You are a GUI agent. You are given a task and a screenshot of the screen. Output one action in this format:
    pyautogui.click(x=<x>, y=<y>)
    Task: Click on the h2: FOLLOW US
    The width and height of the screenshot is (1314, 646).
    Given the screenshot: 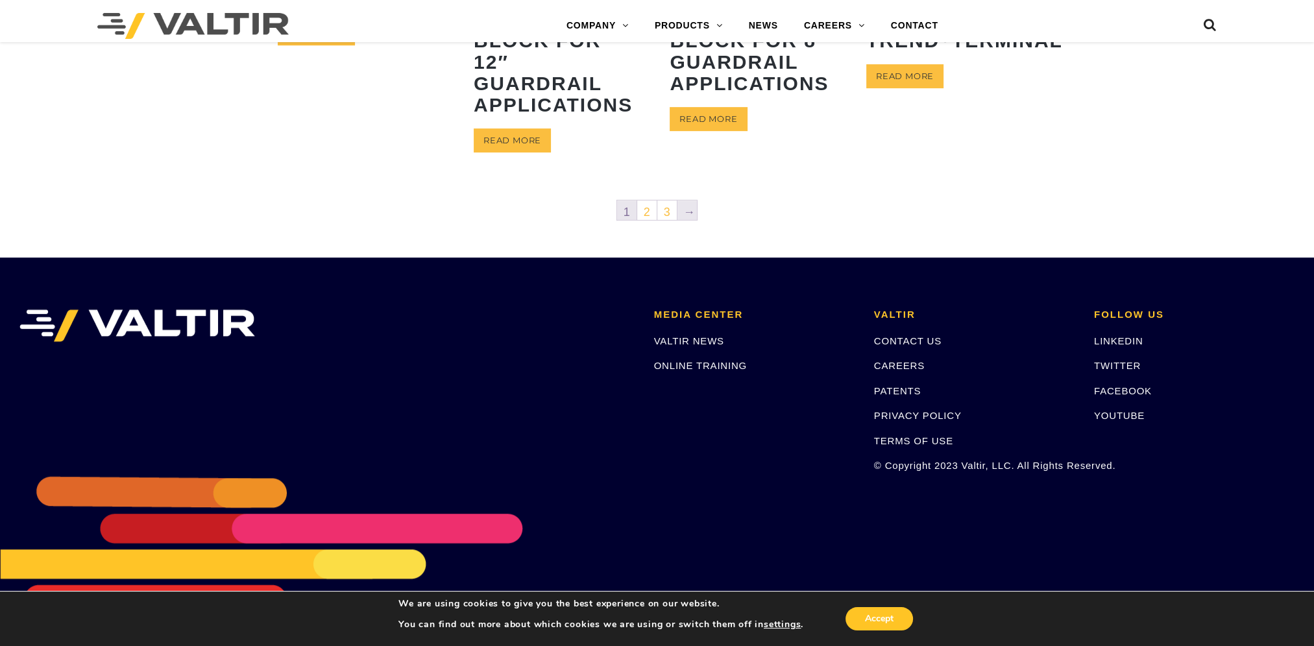 What is the action you would take?
    pyautogui.click(x=1194, y=315)
    